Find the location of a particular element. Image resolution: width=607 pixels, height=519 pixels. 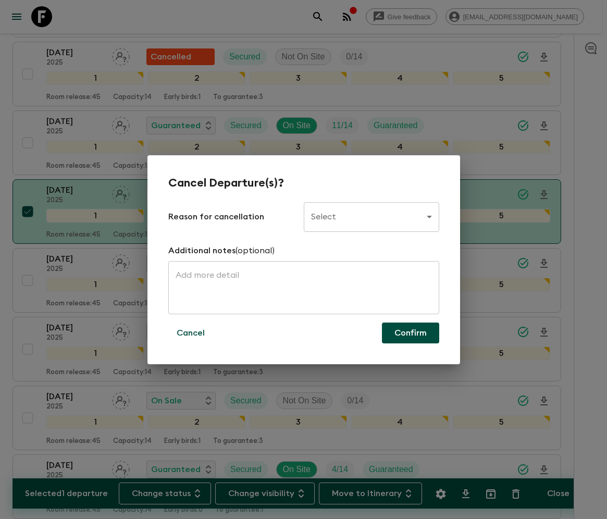

p: Select is located at coordinates (367, 217).